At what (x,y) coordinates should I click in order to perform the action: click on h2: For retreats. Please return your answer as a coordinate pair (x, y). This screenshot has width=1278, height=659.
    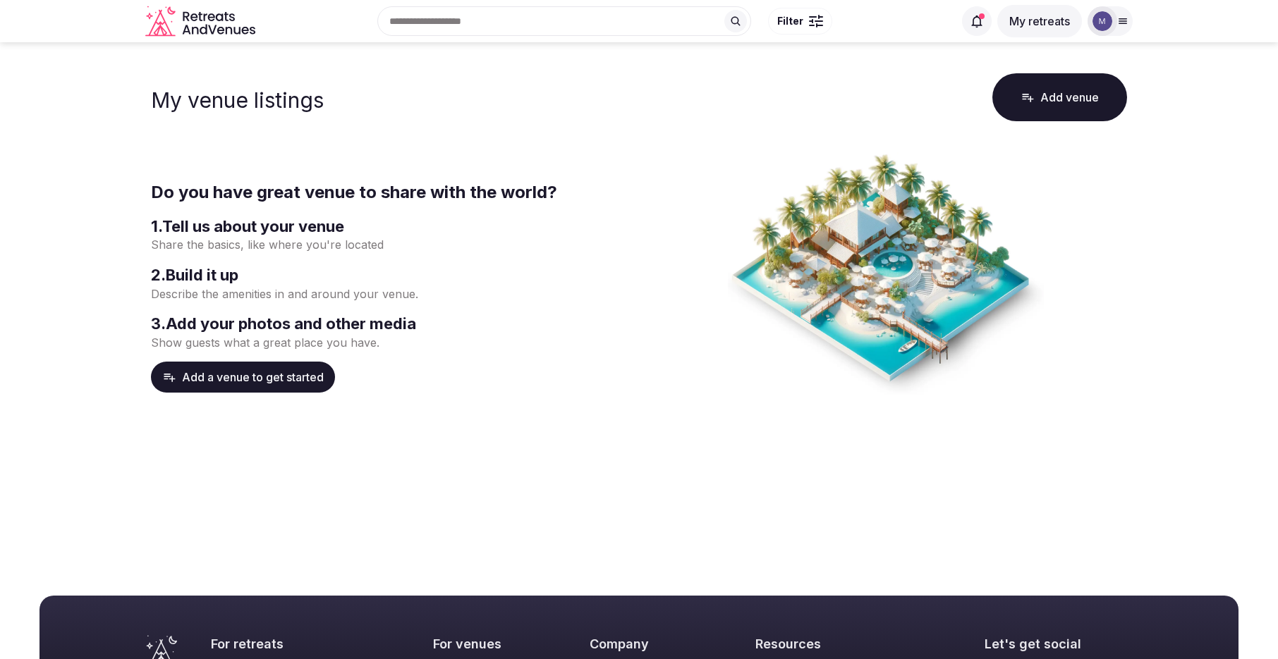
    Looking at the image, I should click on (287, 644).